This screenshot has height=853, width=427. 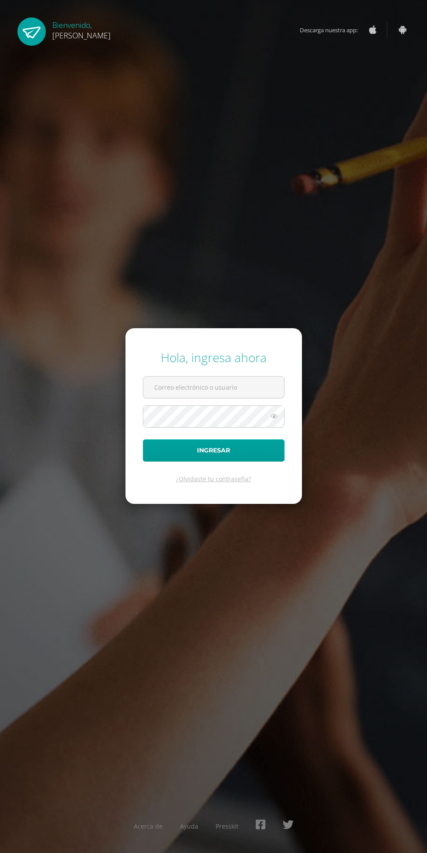 What do you see at coordinates (82, 29) in the screenshot?
I see `div: Bienvenido,` at bounding box center [82, 29].